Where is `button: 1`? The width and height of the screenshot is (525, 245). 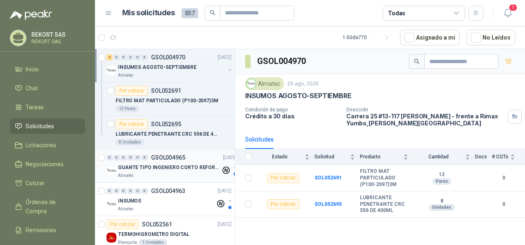
button: 1 is located at coordinates (508, 13).